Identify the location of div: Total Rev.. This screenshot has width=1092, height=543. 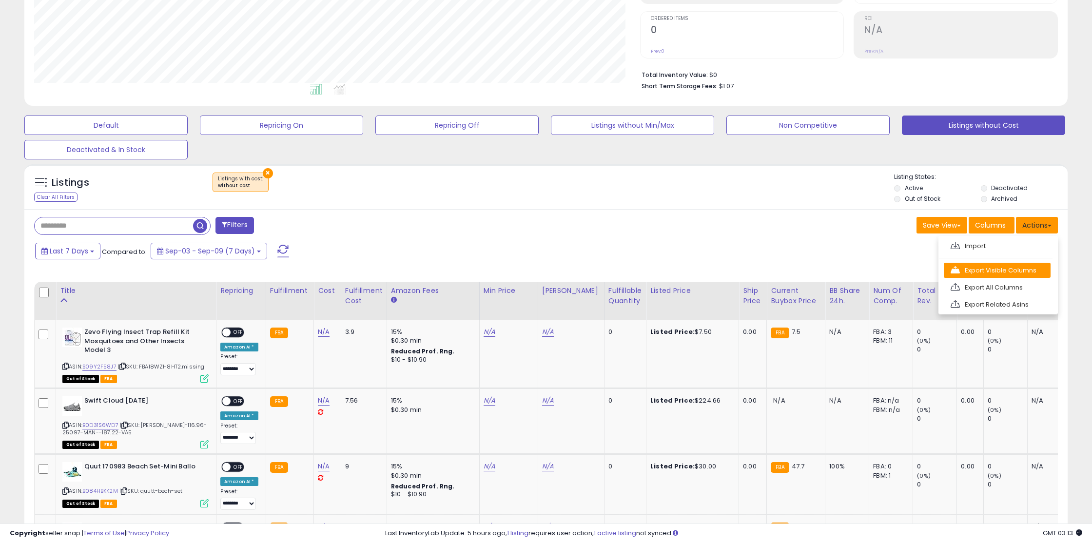
(935, 296).